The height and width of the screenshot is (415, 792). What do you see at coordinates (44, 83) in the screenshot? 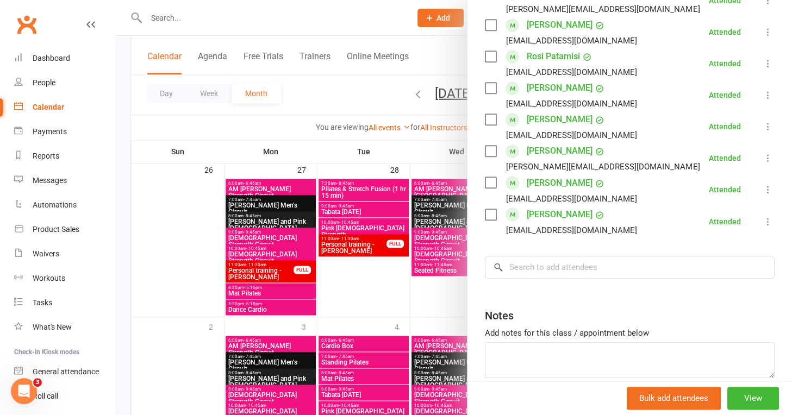
I see `div: People` at bounding box center [44, 83].